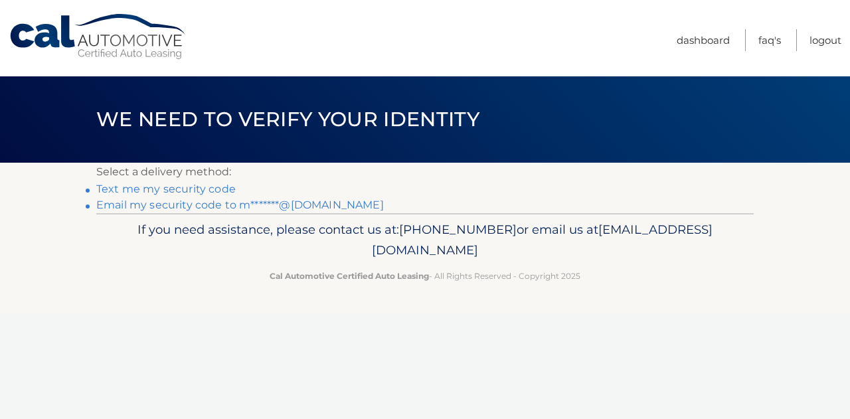 The image size is (850, 419). Describe the element at coordinates (703, 40) in the screenshot. I see `a: Dashboard` at that location.